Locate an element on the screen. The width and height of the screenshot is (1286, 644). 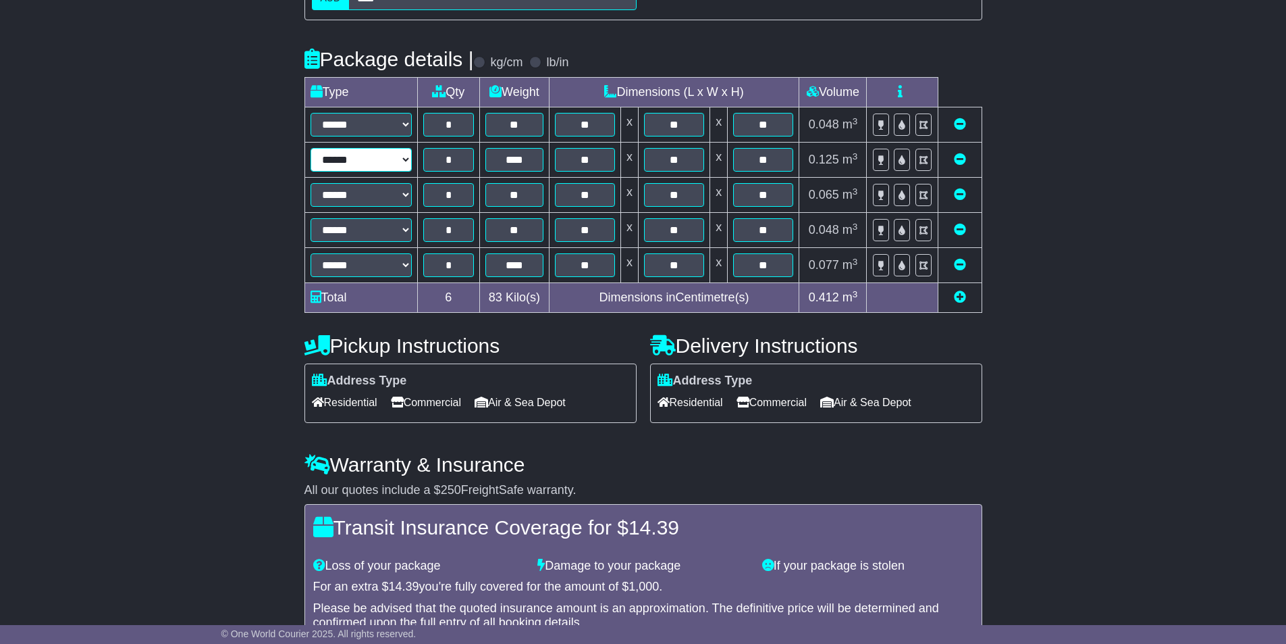
h4: Pickup Instructions is located at coordinates (471, 345).